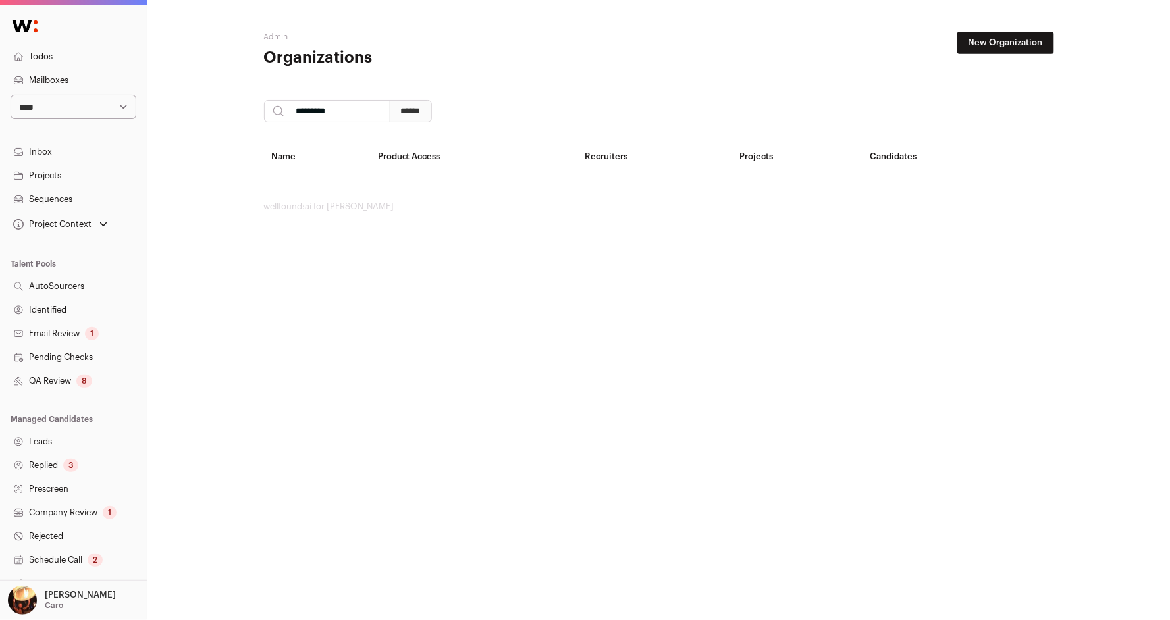 This screenshot has width=1170, height=620. What do you see at coordinates (22, 601) in the screenshot?
I see `img: 473170-medium_jpg` at bounding box center [22, 601].